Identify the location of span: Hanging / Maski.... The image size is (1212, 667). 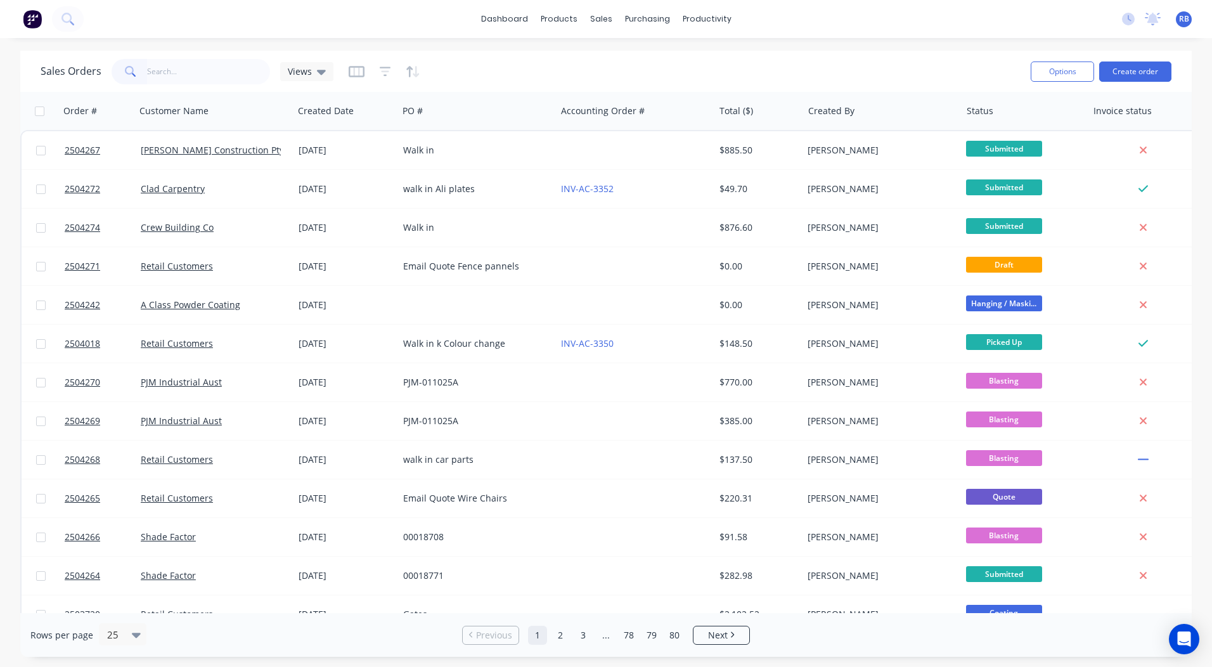
(1004, 303).